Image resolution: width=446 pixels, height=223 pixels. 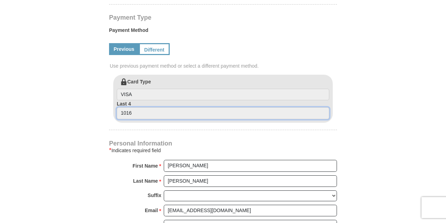 I want to click on strong: Suffix, so click(x=154, y=195).